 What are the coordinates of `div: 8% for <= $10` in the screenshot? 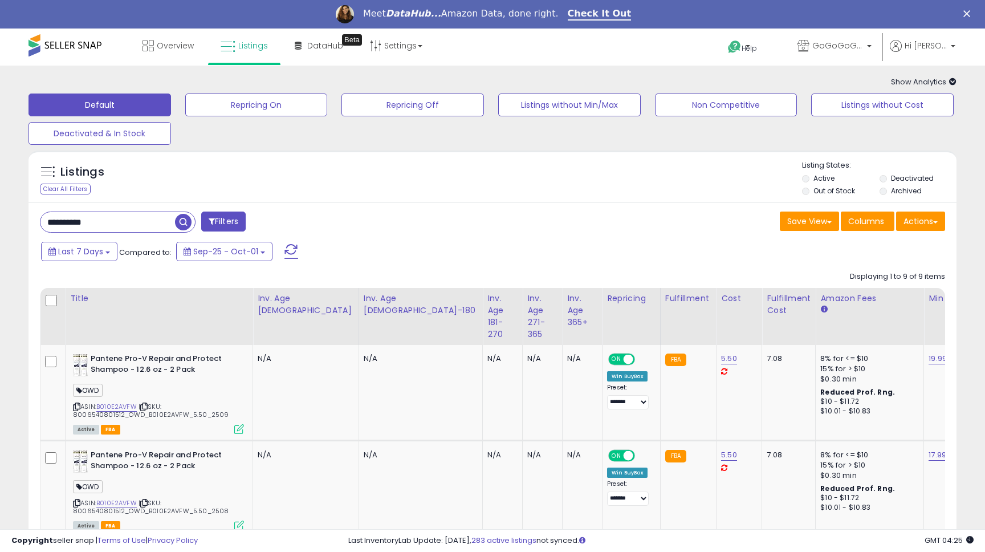 It's located at (868, 455).